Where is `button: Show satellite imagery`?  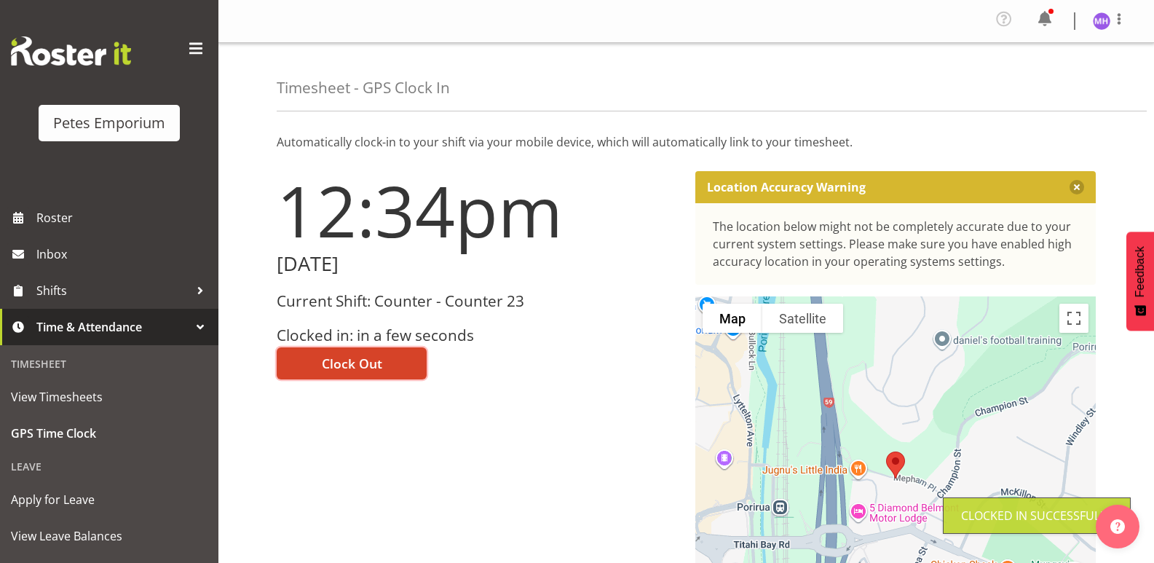 button: Show satellite imagery is located at coordinates (802, 318).